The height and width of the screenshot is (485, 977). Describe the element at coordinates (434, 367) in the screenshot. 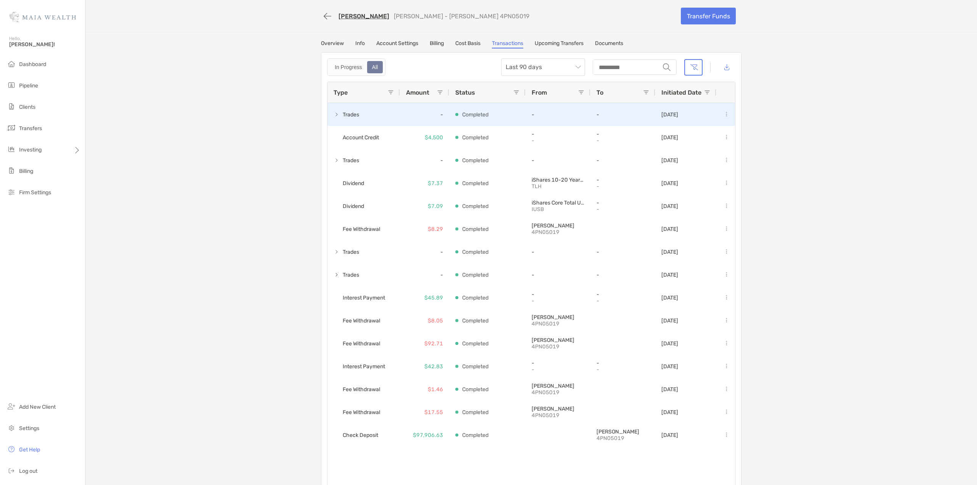

I see `p: $42.83` at that location.